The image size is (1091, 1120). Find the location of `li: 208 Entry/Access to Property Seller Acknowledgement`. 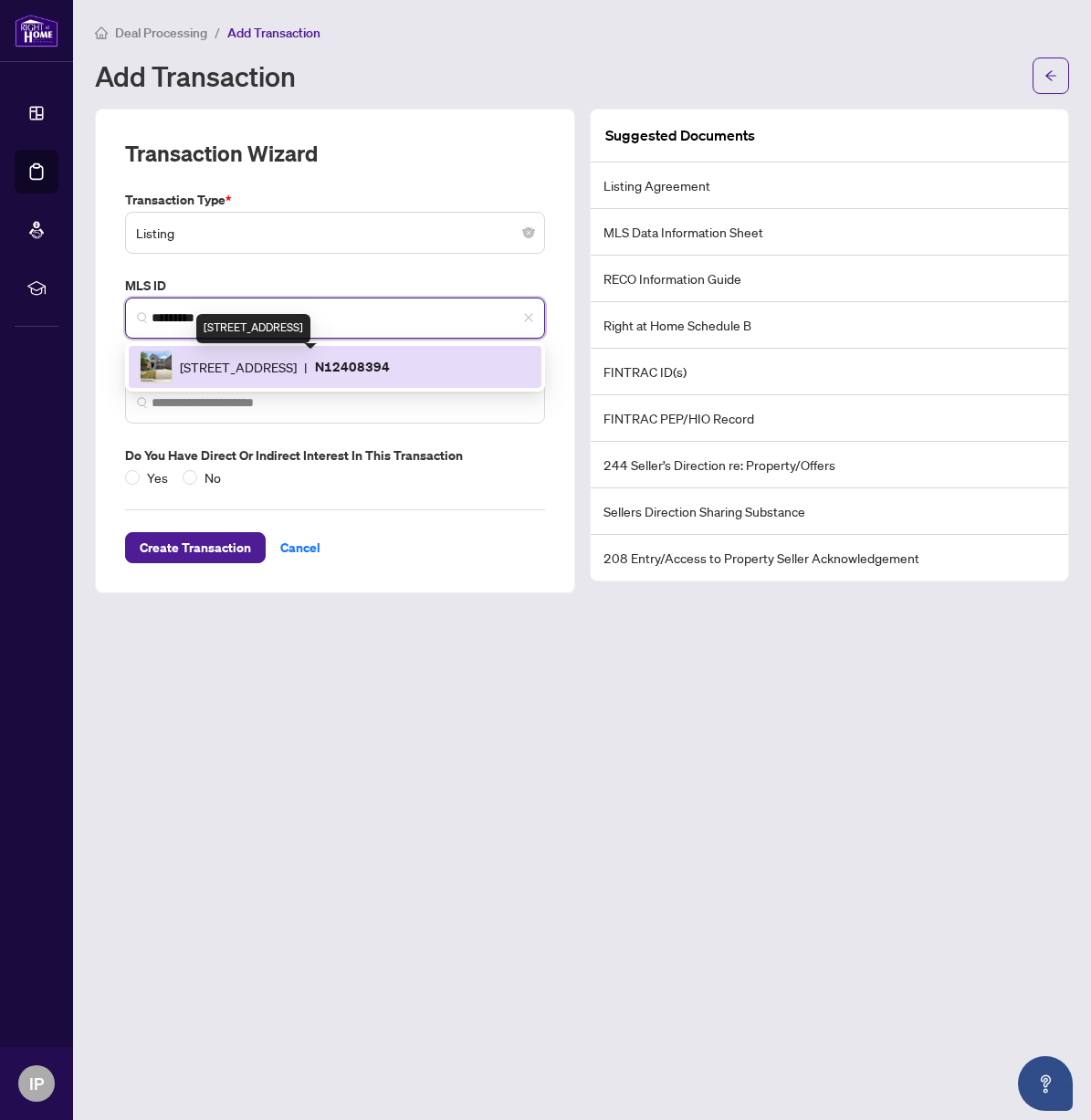

li: 208 Entry/Access to Property Seller Acknowledgement is located at coordinates (830, 558).